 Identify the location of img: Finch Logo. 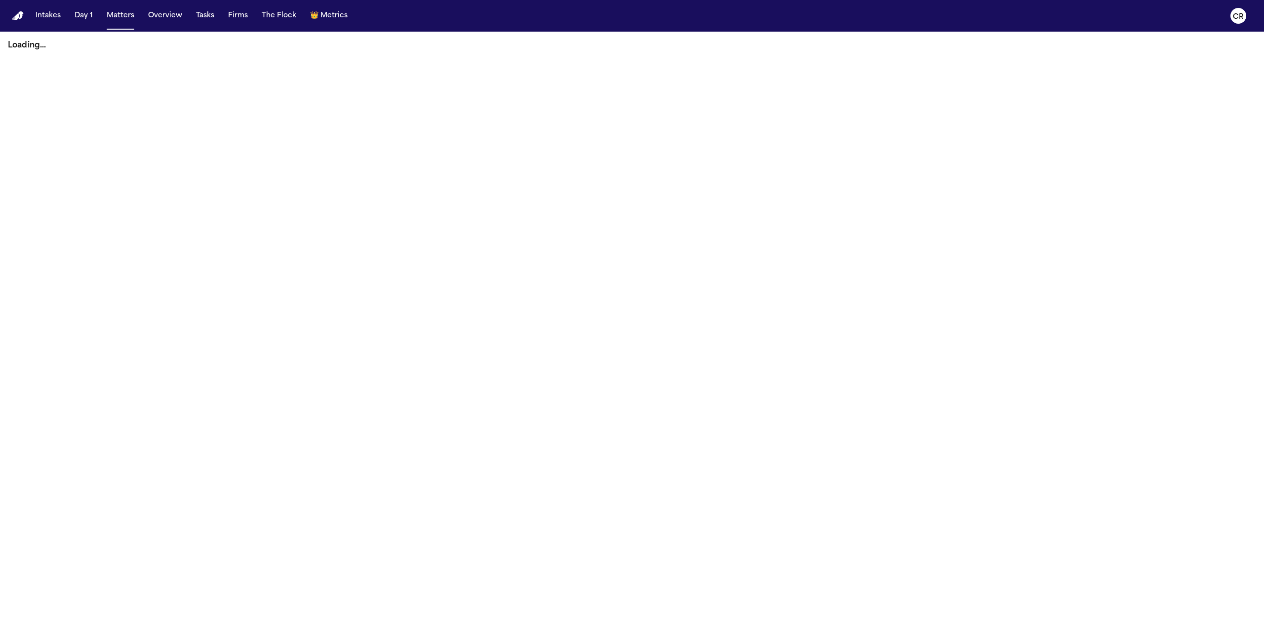
(18, 16).